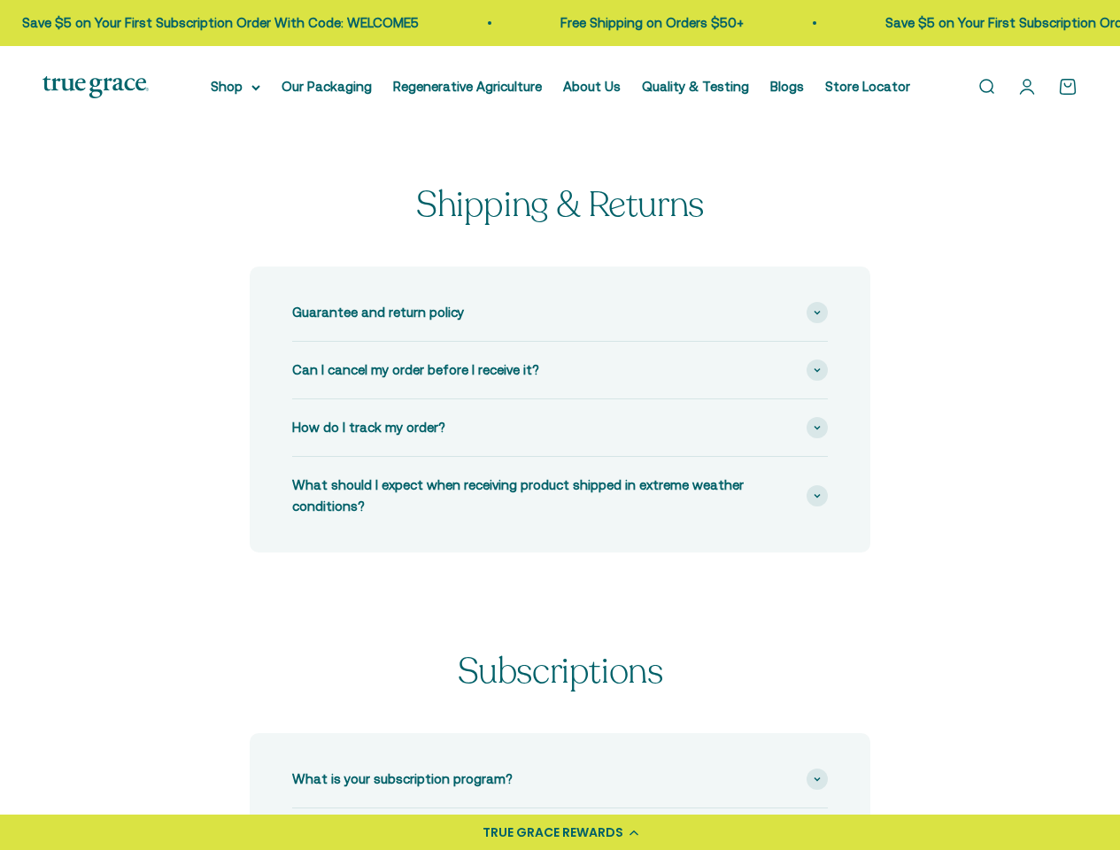 This screenshot has height=850, width=1120. Describe the element at coordinates (545, 496) in the screenshot. I see `span: What should I expect when receiving product shipped in extreme weather conditions?` at that location.